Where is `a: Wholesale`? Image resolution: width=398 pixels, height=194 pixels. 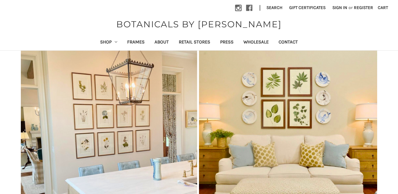
a: Wholesale is located at coordinates (256, 43).